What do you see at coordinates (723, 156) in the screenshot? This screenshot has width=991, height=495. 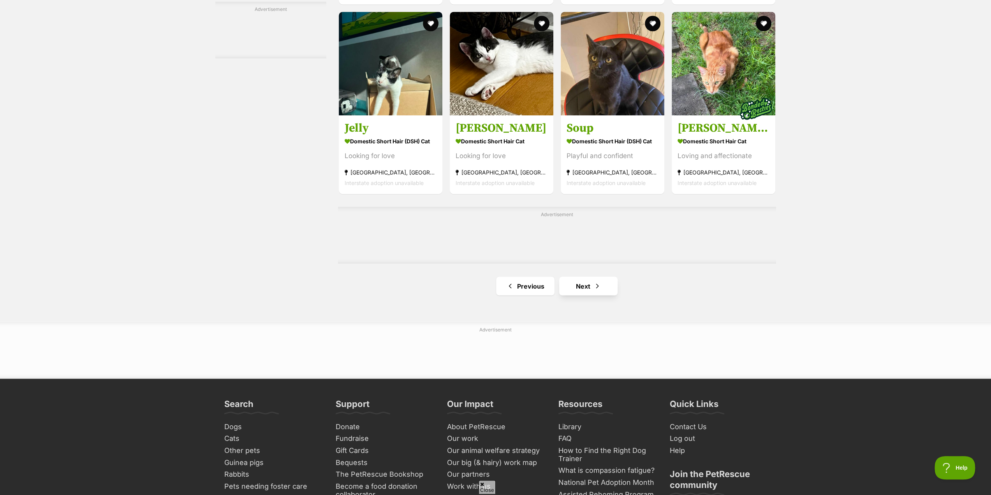 I see `div: Loving and affectionate` at bounding box center [723, 156].